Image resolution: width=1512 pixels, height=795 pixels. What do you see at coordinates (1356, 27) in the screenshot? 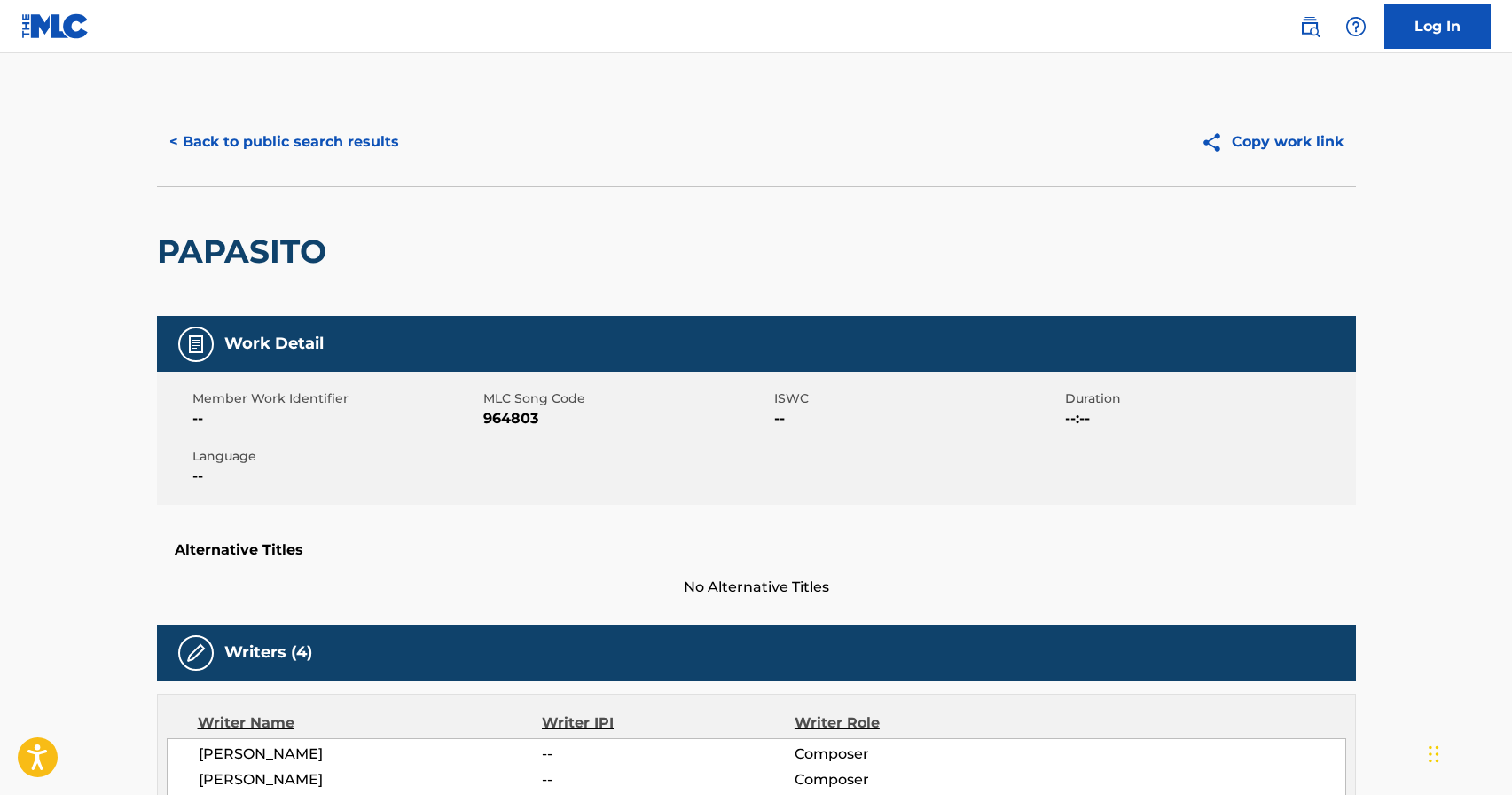
I see `img: help` at bounding box center [1356, 27].